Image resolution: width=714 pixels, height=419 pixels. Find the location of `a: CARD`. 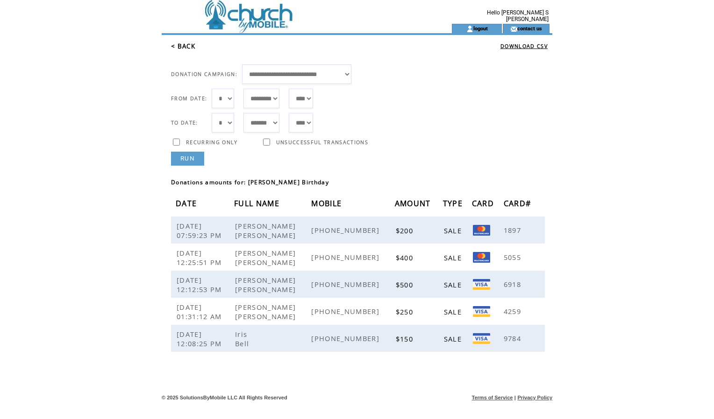

a: CARD is located at coordinates (484, 203).